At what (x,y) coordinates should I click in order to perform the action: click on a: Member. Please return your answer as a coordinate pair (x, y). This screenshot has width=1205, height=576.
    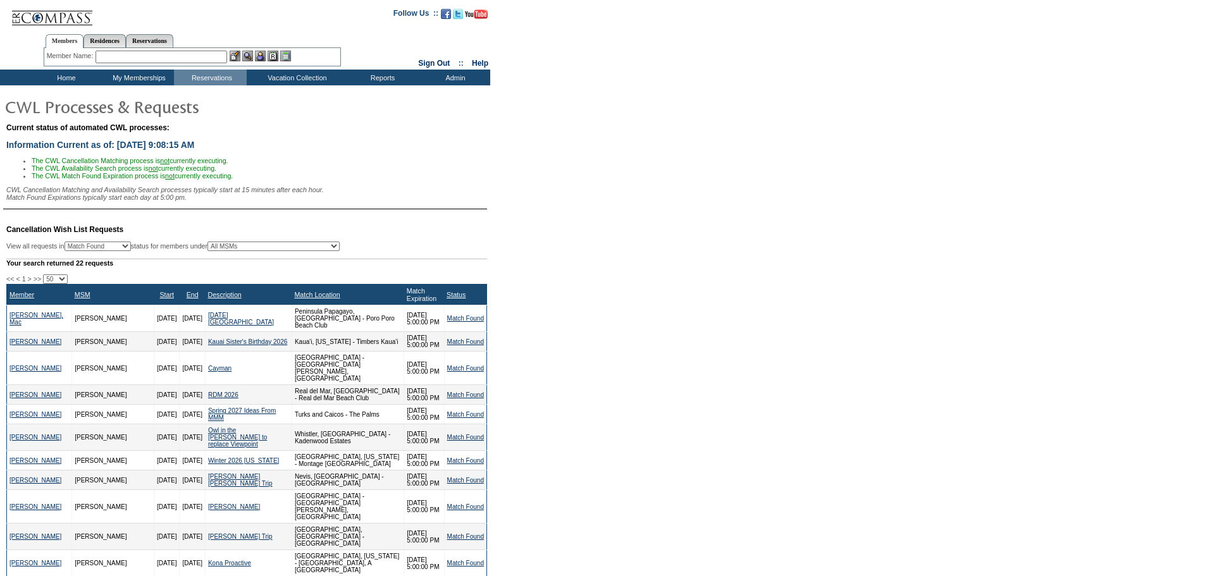
    Looking at the image, I should click on (22, 295).